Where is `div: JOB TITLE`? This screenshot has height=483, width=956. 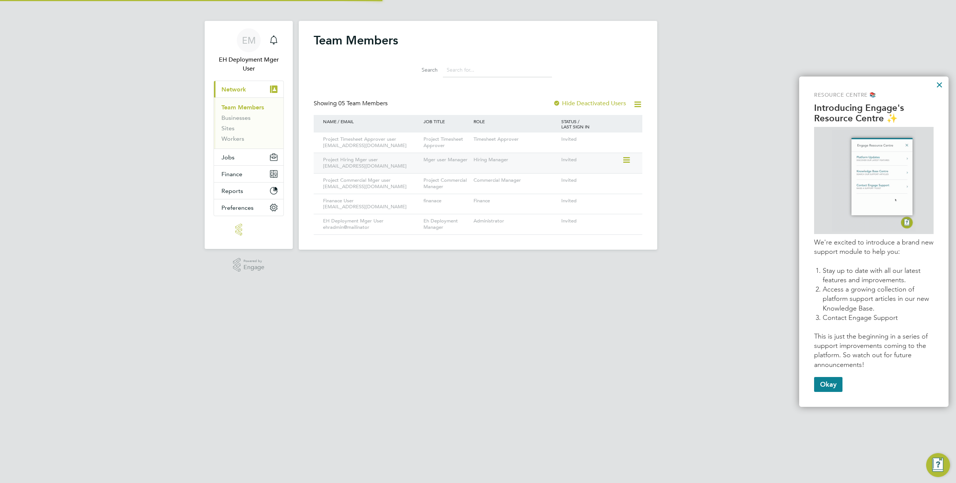 div: JOB TITLE is located at coordinates (447, 121).